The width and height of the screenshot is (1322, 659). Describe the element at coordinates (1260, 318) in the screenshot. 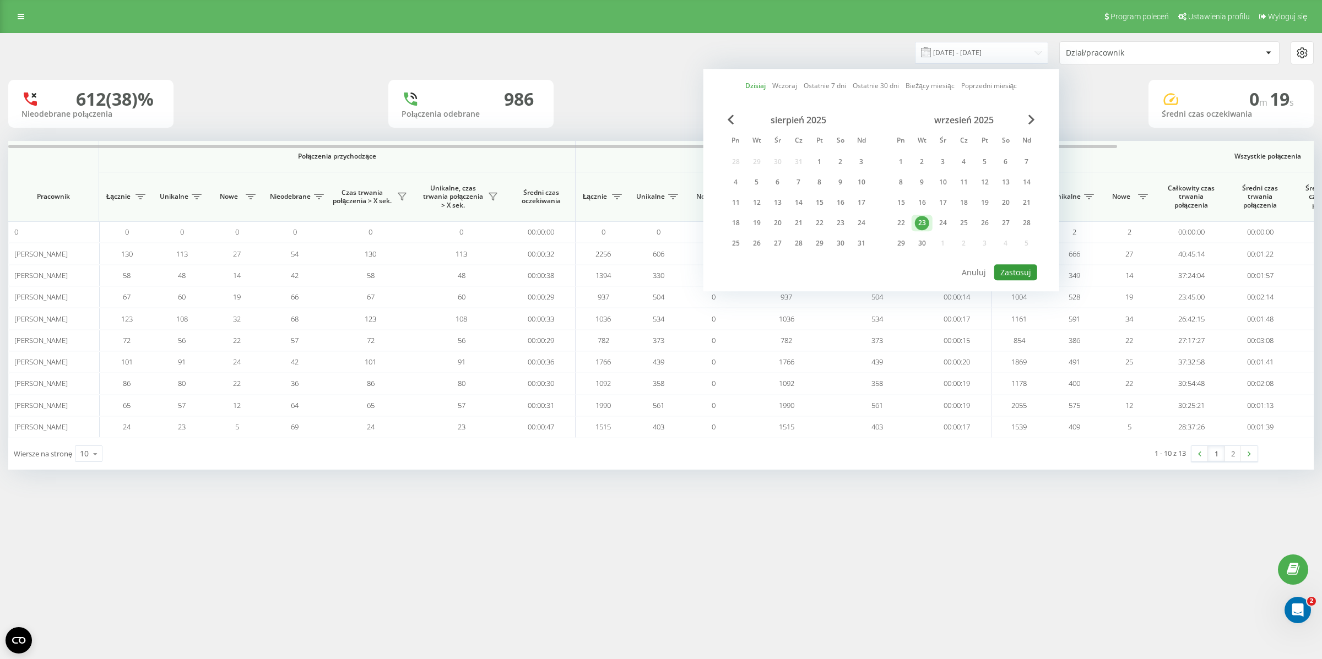

I see `td: 00:01:48` at that location.